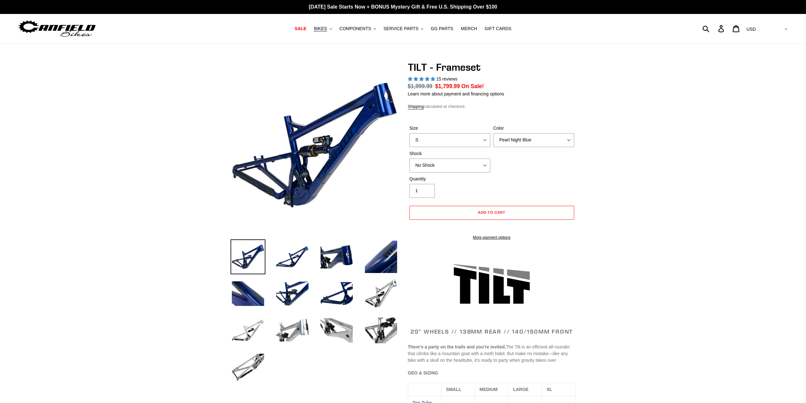  Describe the element at coordinates (492, 237) in the screenshot. I see `a: More payment options` at that location.